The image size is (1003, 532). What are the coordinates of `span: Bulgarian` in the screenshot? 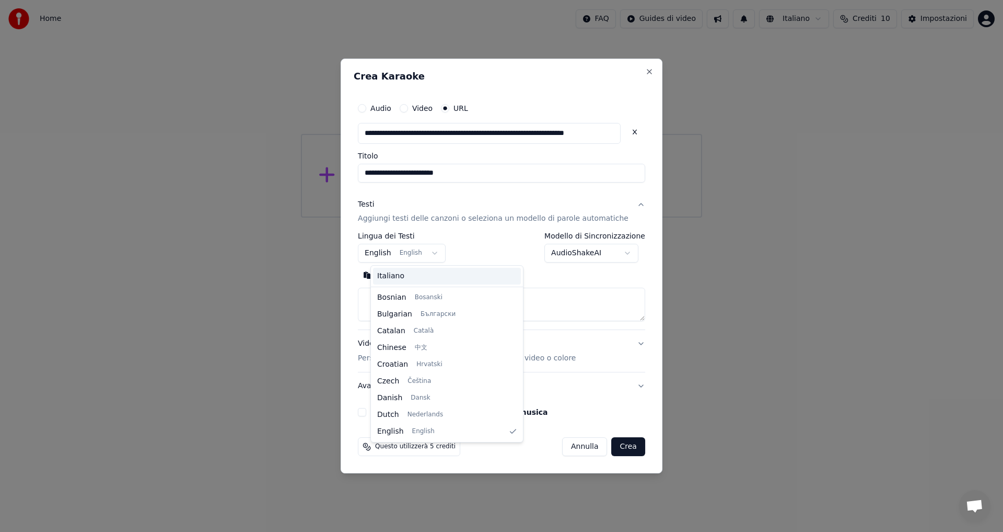 It's located at (395, 314).